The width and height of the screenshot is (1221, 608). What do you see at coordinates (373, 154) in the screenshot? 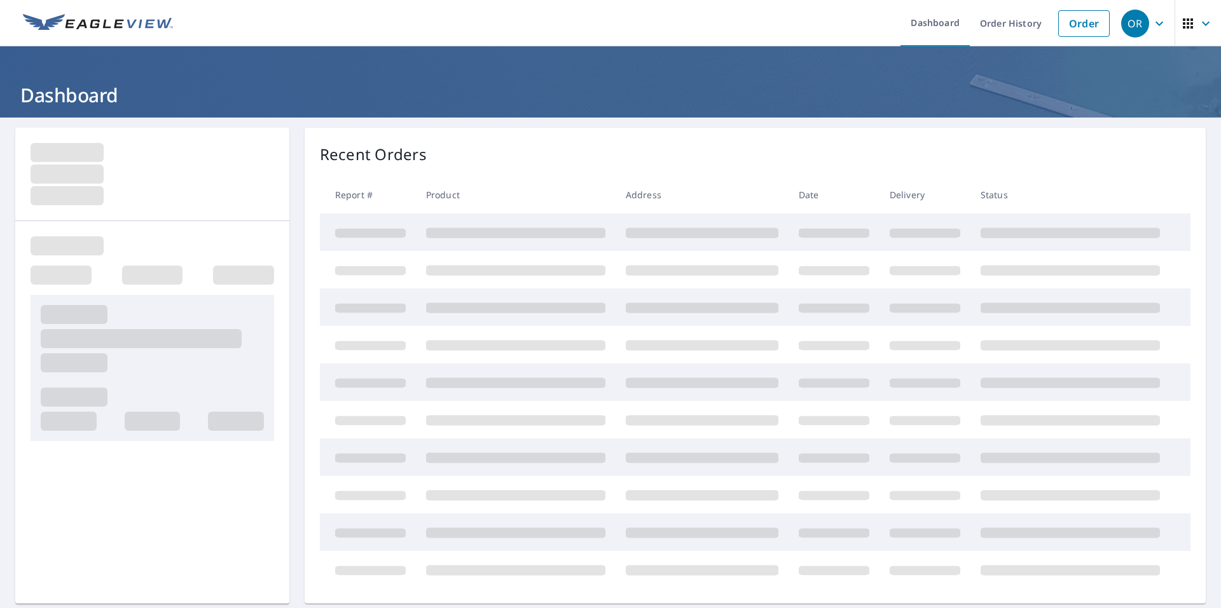
I see `p: Recent Orders` at bounding box center [373, 154].